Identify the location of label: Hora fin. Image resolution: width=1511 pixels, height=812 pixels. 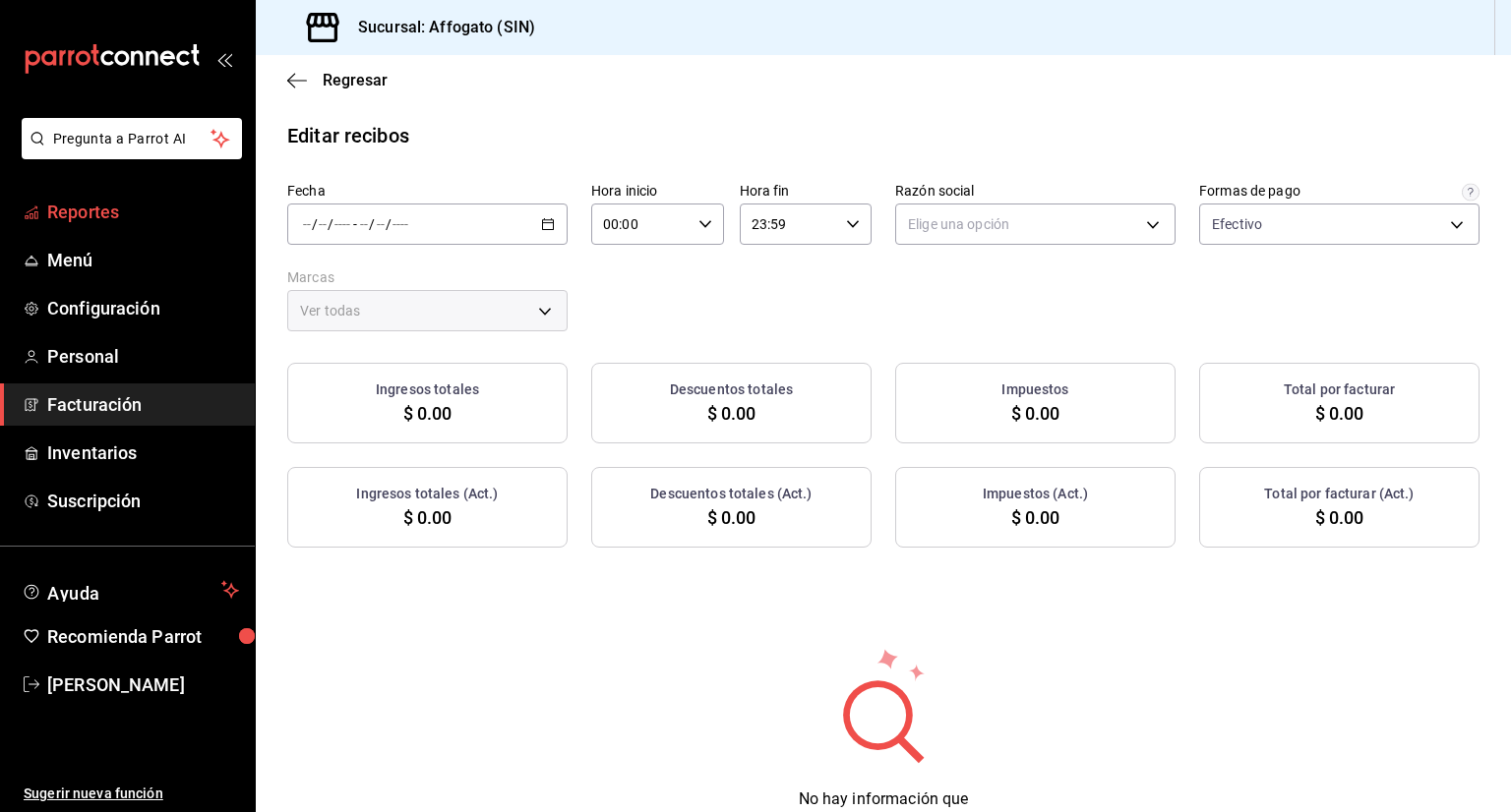
(805, 191).